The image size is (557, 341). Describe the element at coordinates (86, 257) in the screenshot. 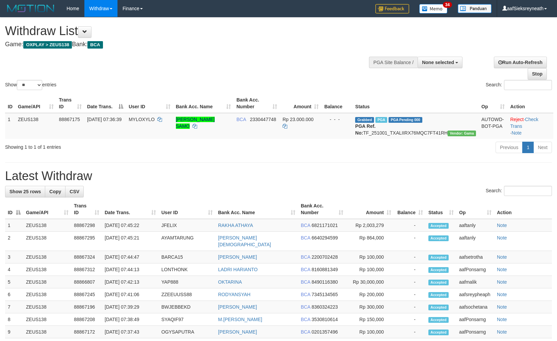

I see `td: 88867324` at that location.